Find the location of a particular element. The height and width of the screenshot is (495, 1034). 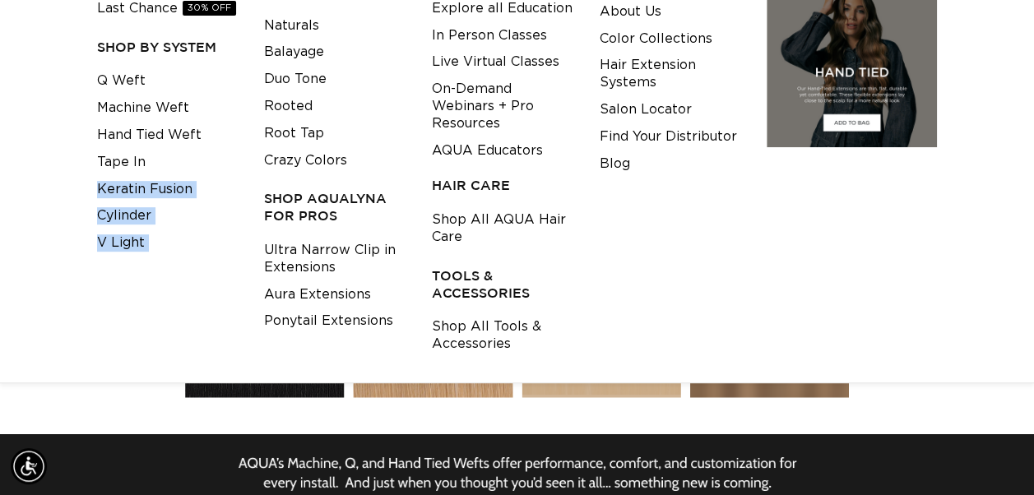

a: Blog is located at coordinates (615, 164).